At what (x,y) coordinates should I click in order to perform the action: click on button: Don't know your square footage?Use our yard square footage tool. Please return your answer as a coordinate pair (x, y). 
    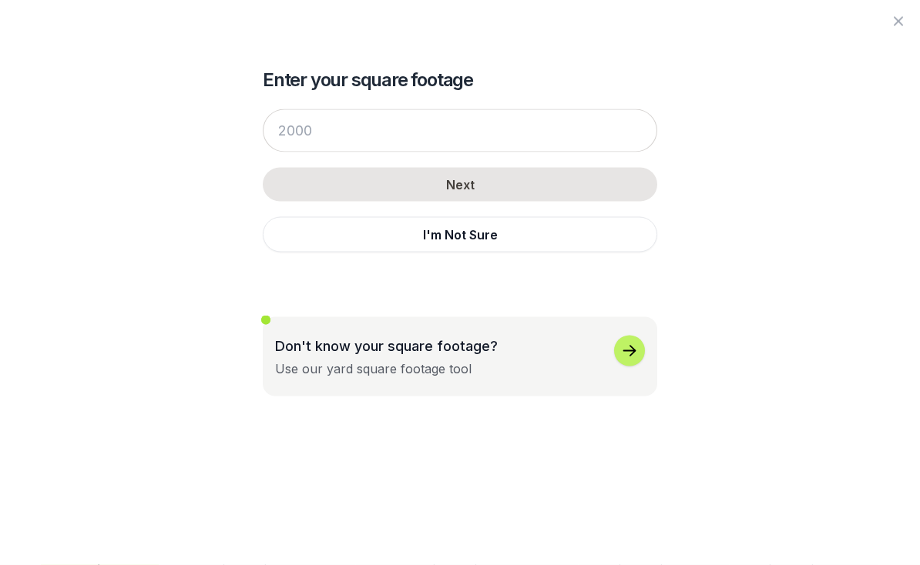
    Looking at the image, I should click on (460, 357).